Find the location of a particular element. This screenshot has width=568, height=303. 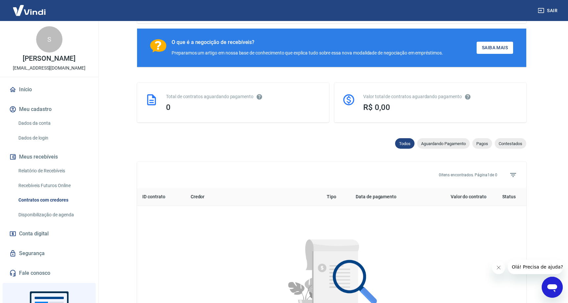

div: O que é a negocição de recebíveis? is located at coordinates (307, 42).